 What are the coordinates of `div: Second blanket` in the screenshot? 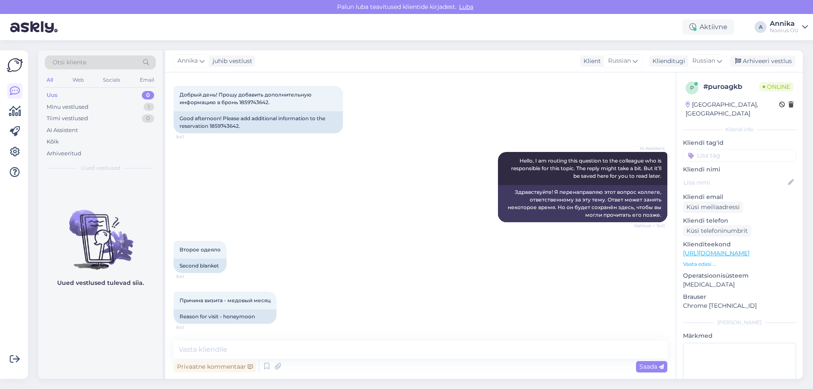 It's located at (200, 266).